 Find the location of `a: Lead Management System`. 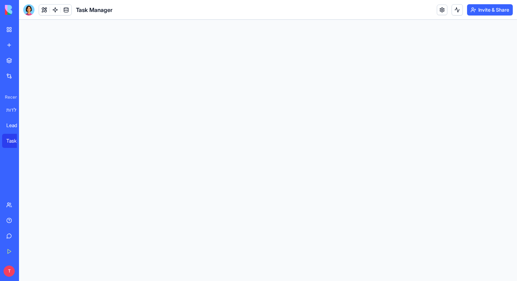

a: Lead Management System is located at coordinates (16, 125).